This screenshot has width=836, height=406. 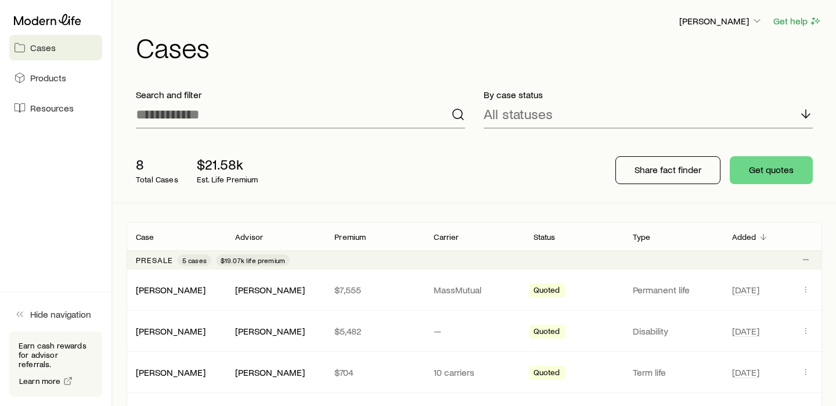 I want to click on p: Disability, so click(x=673, y=331).